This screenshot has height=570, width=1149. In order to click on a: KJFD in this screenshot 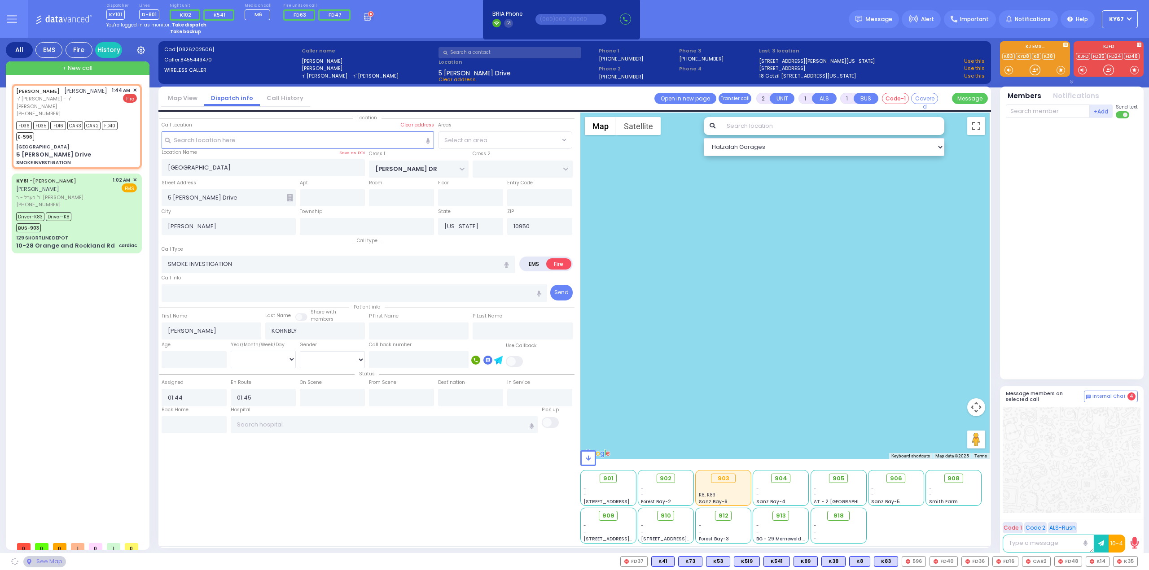, I will do `click(1083, 56)`.